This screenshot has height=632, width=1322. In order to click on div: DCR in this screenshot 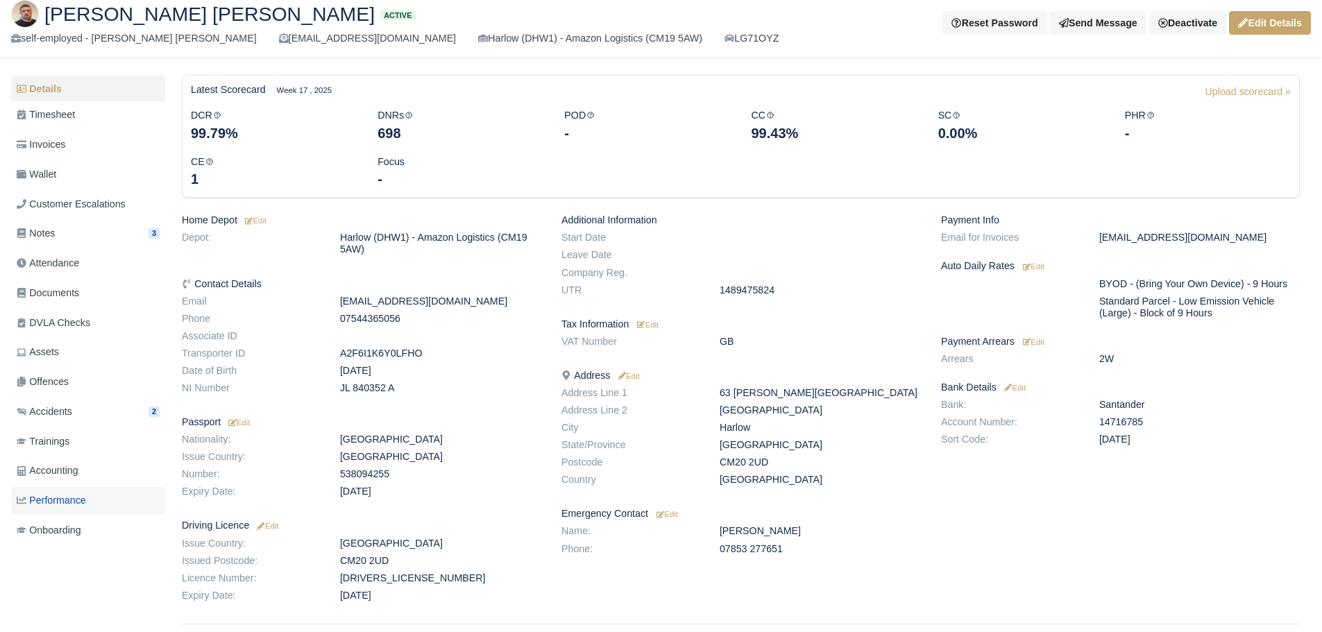, I will do `click(273, 125)`.